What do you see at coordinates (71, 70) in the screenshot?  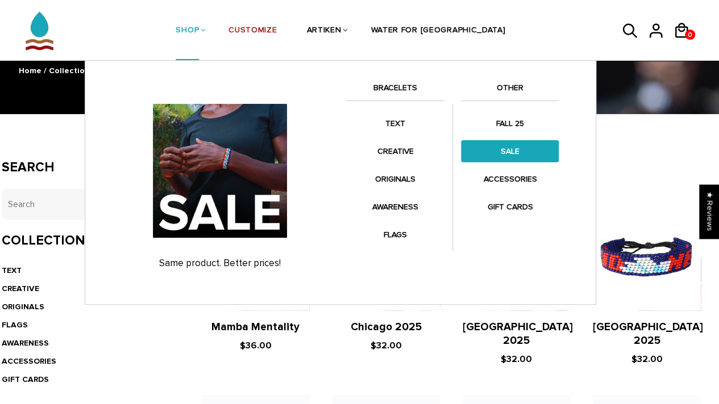 I see `a: Collections` at bounding box center [71, 70].